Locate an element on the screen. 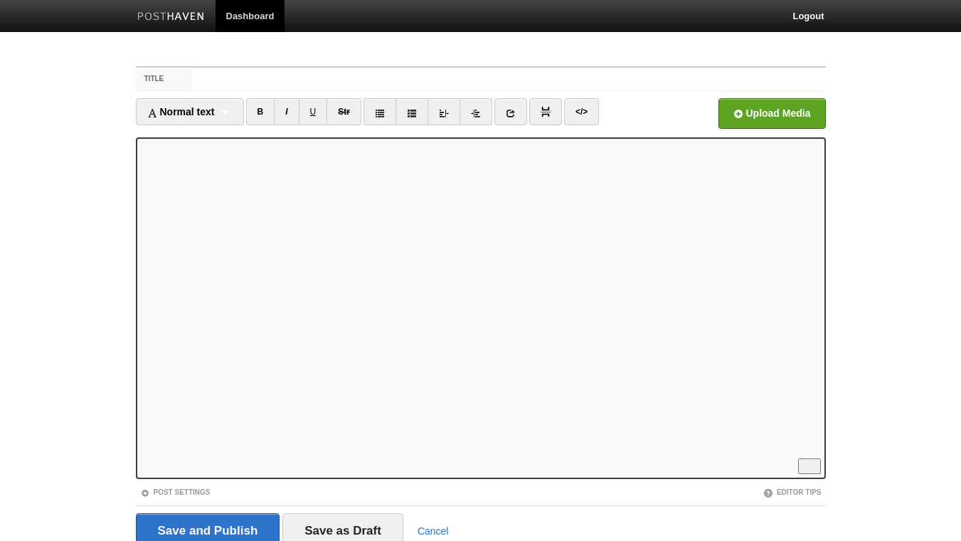 The image size is (961, 541). a: I is located at coordinates (286, 112).